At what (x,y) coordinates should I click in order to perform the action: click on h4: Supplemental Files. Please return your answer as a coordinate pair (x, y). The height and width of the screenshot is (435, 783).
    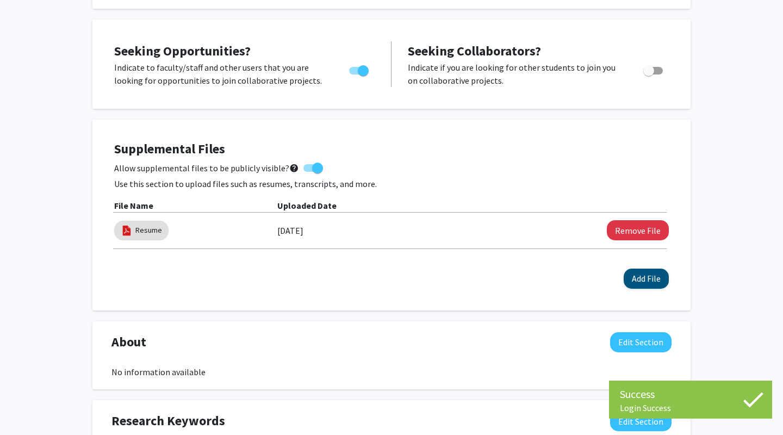
    Looking at the image, I should click on (392, 149).